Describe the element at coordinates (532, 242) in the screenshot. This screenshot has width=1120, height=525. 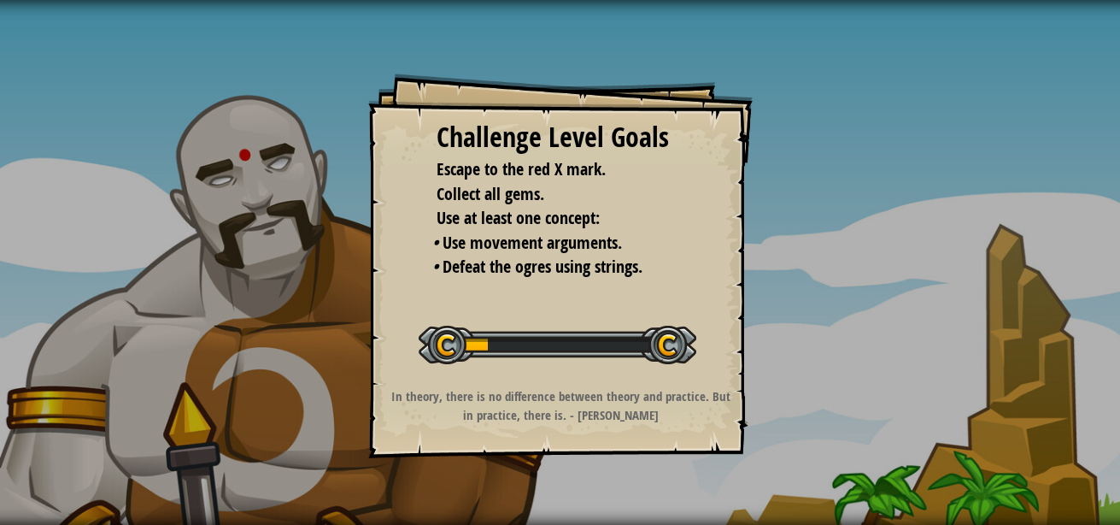
I see `span: Use movement arguments.` at that location.